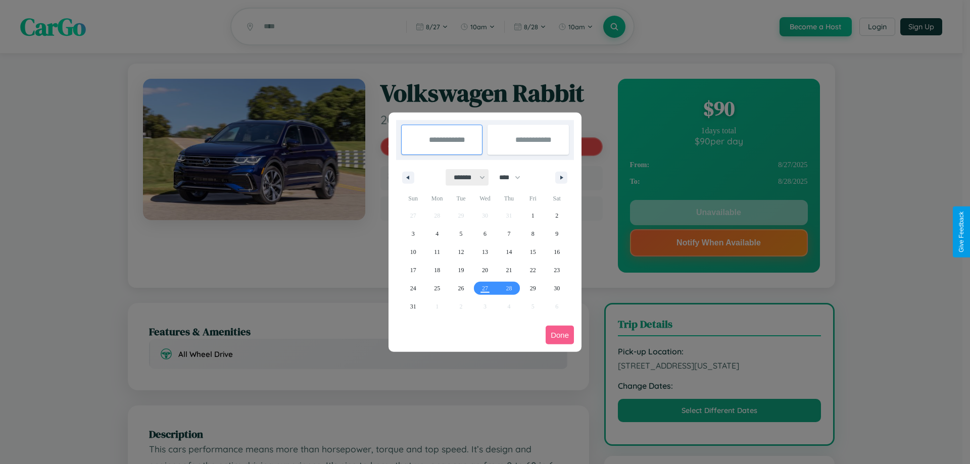 The image size is (970, 464). Describe the element at coordinates (533, 270) in the screenshot. I see `button: 22` at that location.